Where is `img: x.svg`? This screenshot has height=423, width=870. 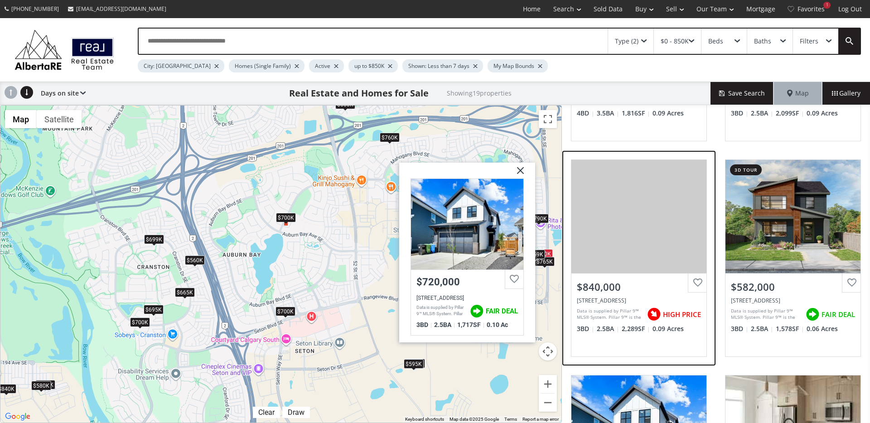 img: x.svg is located at coordinates (517, 174).